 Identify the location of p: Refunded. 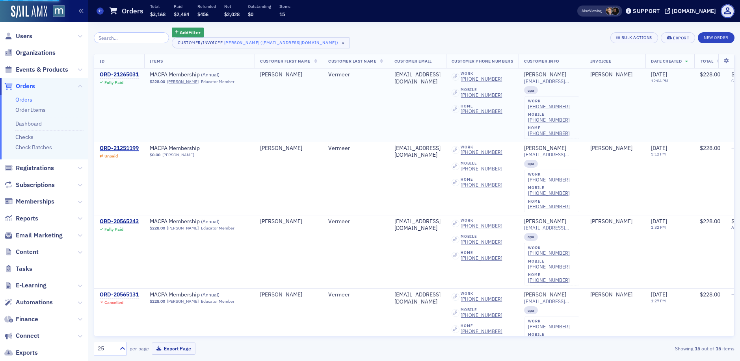
(207, 6).